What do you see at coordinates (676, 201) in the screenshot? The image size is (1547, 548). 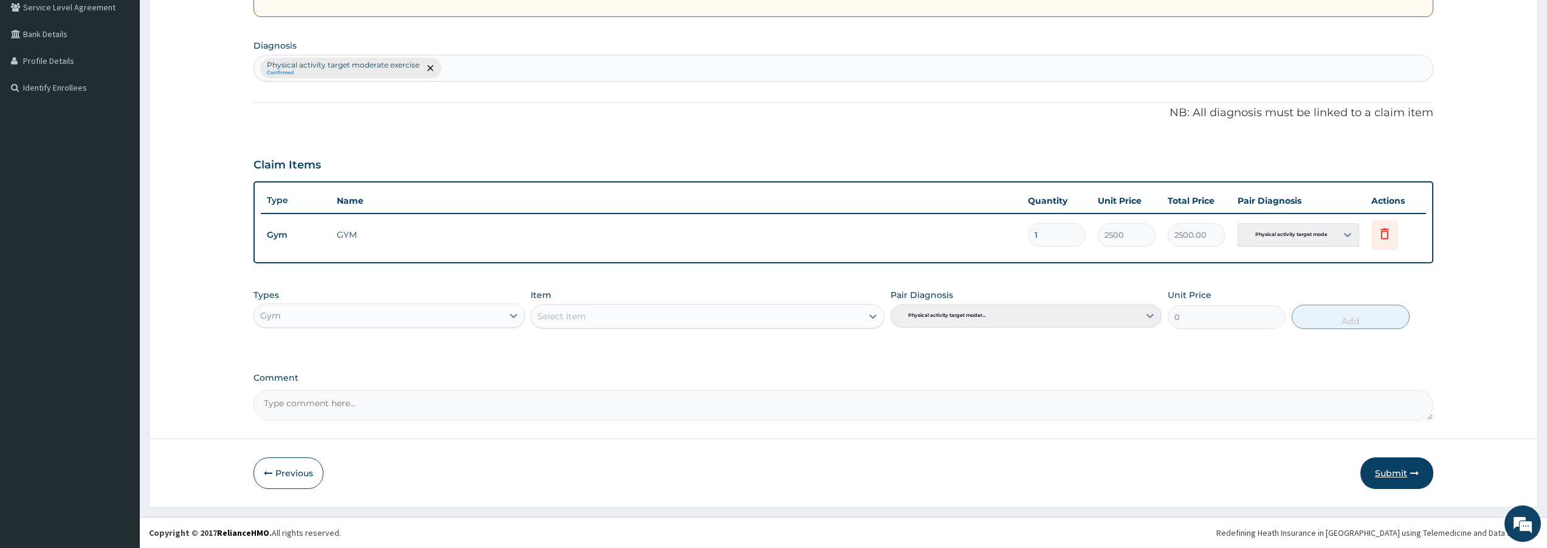 I see `th: Name` at bounding box center [676, 201].